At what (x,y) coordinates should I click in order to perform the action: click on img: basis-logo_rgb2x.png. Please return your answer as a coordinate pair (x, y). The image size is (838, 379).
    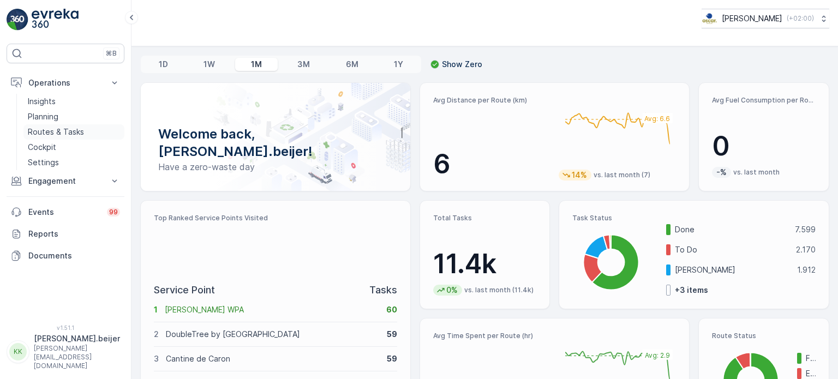
    Looking at the image, I should click on (709, 19).